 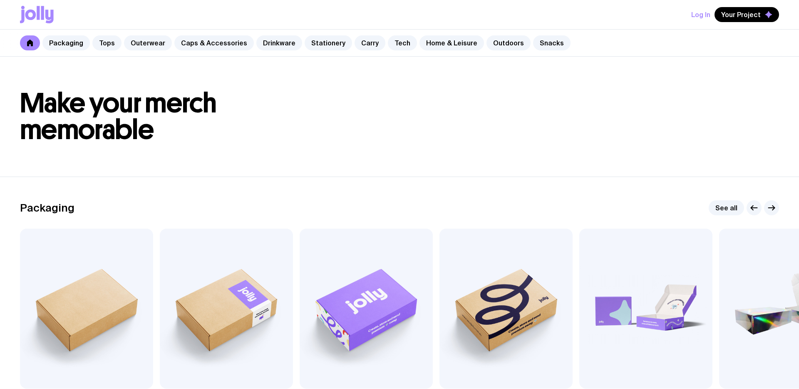 What do you see at coordinates (47, 208) in the screenshot?
I see `h2: Packaging` at bounding box center [47, 208].